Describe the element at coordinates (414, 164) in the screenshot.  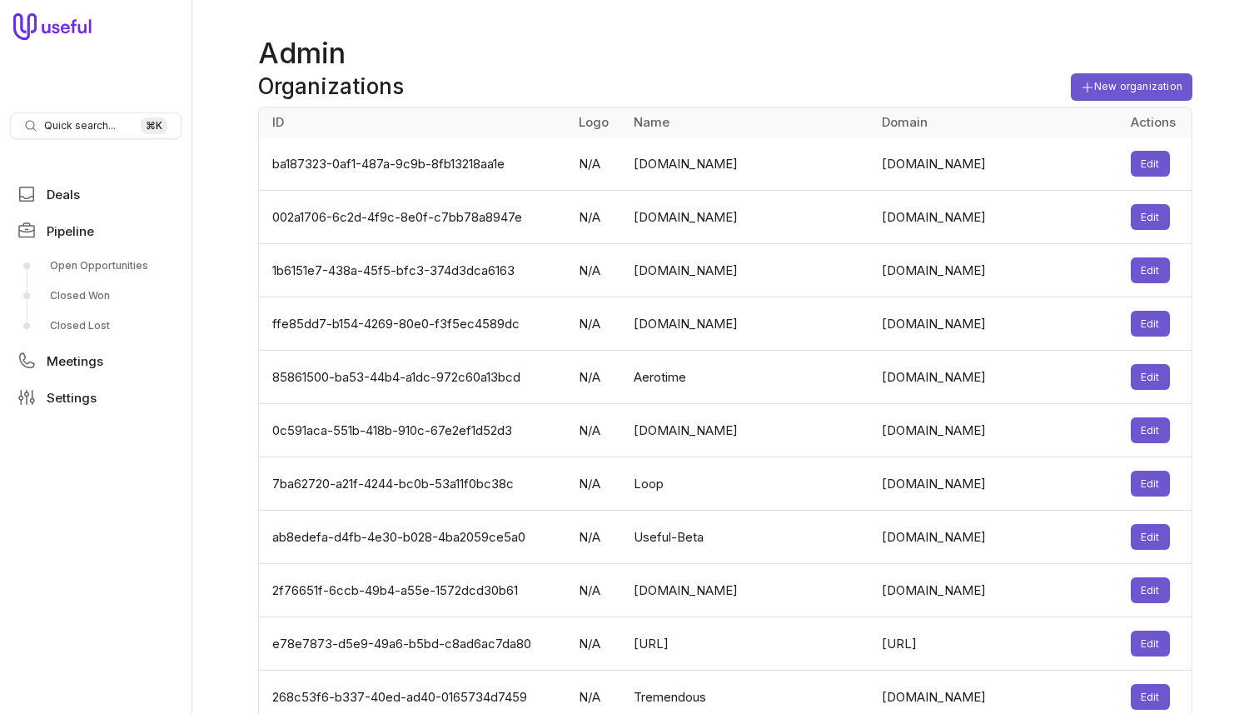
I see `td: ba187323-0af1-487a-9c9b-8fb13218aa1e` at that location.